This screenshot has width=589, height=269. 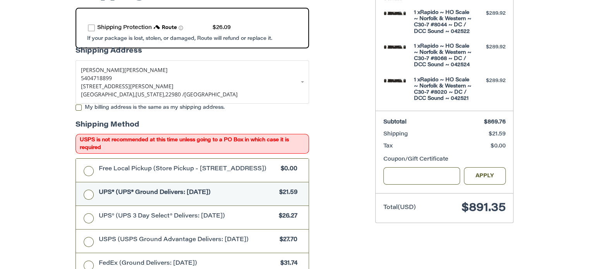 I want to click on input: Gift Certificate or Coupon Code, so click(x=422, y=176).